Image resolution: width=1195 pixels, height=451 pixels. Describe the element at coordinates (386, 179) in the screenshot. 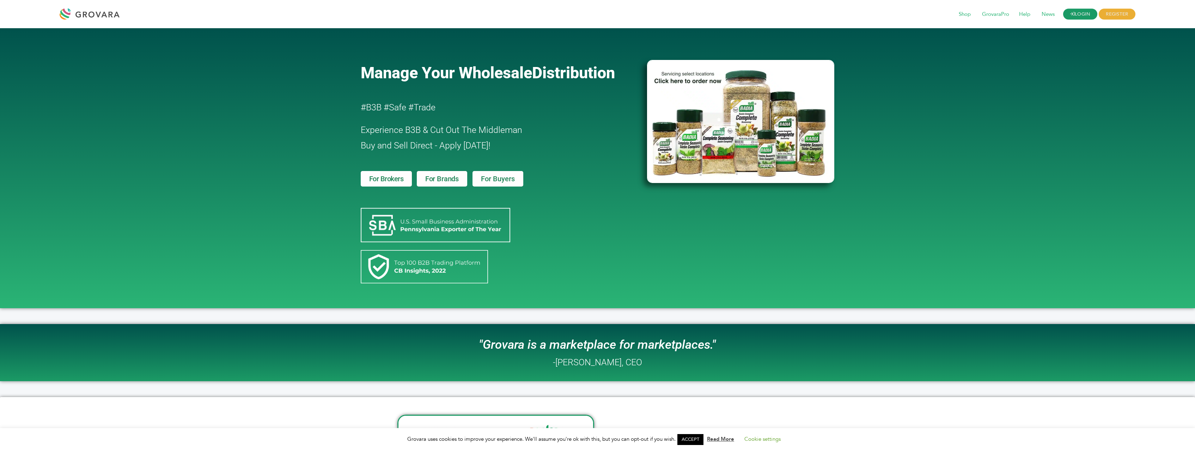

I see `span: For Brokers` at that location.